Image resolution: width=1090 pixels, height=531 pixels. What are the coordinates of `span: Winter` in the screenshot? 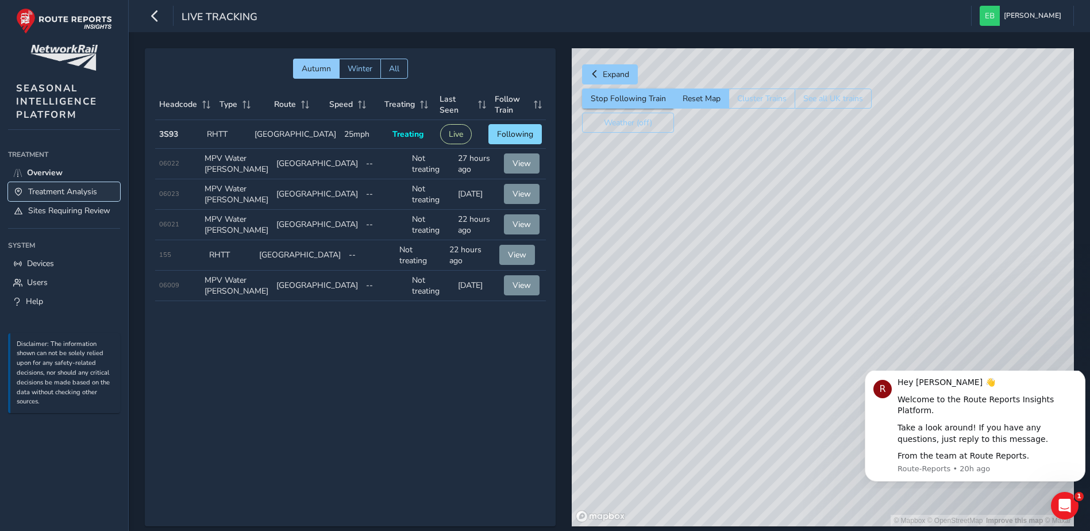 It's located at (360, 68).